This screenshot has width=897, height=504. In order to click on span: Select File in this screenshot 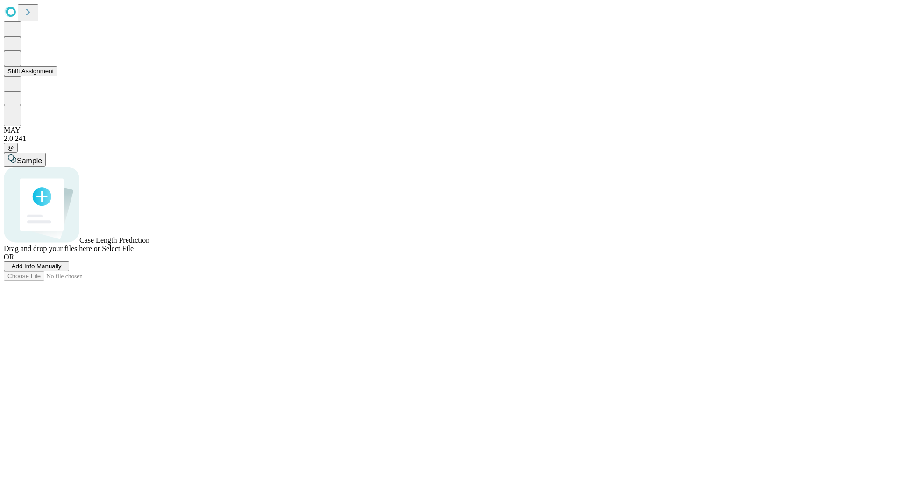, I will do `click(118, 248)`.